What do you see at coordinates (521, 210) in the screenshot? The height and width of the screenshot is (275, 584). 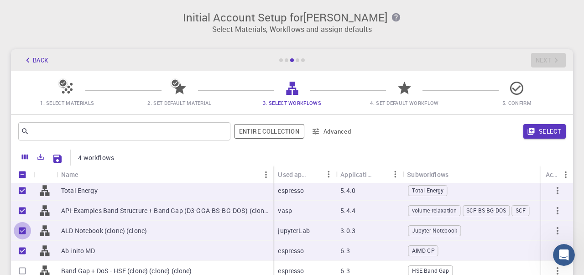 I see `span: SCF` at bounding box center [521, 210].